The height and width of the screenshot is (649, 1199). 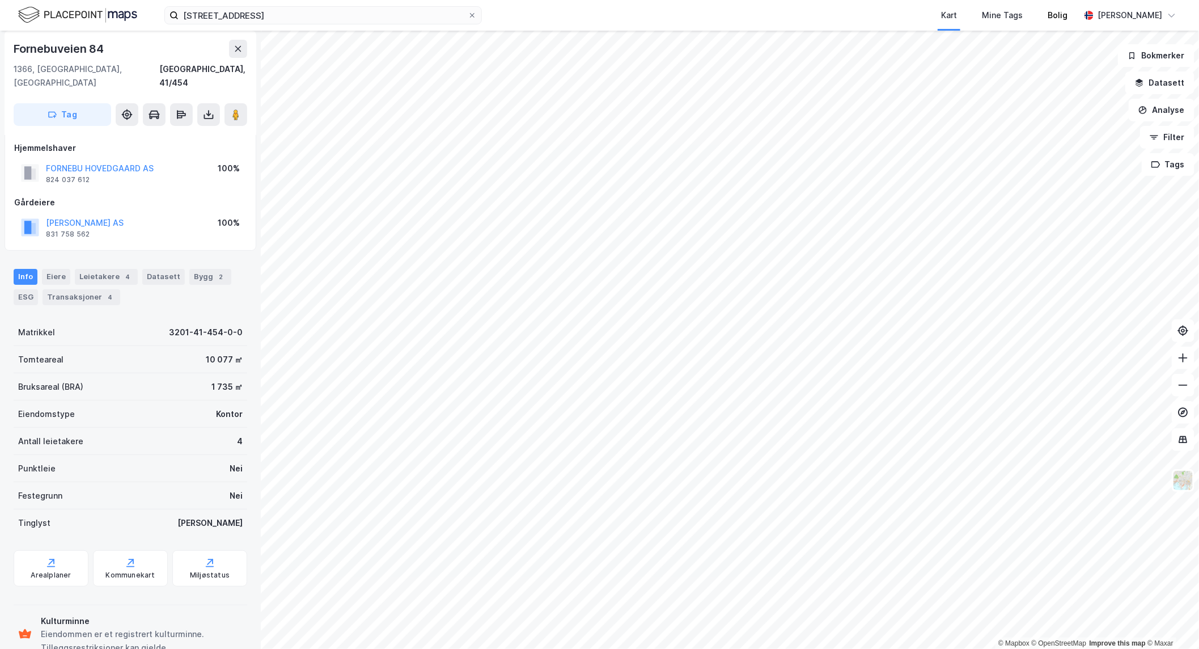 What do you see at coordinates (67, 234) in the screenshot?
I see `div: 831 758 562` at bounding box center [67, 234].